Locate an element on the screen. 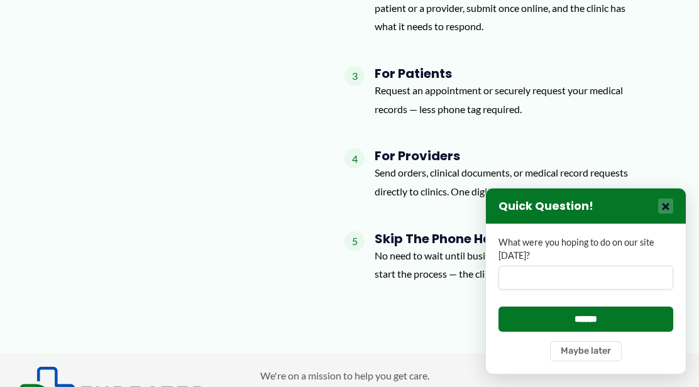  p: Send orders, clinical documents, or medical record requests directly to clinics. One digital work... is located at coordinates (511, 182).